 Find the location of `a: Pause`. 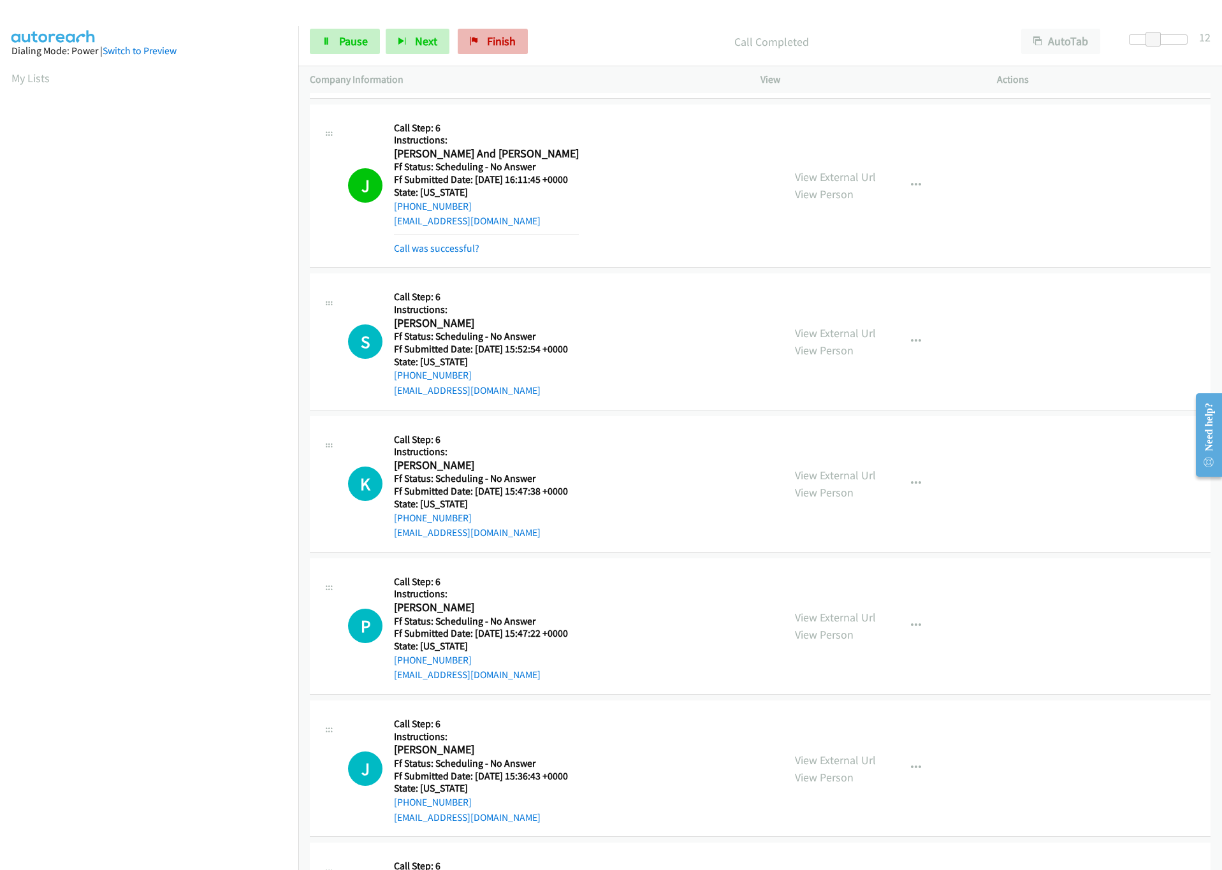

a: Pause is located at coordinates (345, 41).